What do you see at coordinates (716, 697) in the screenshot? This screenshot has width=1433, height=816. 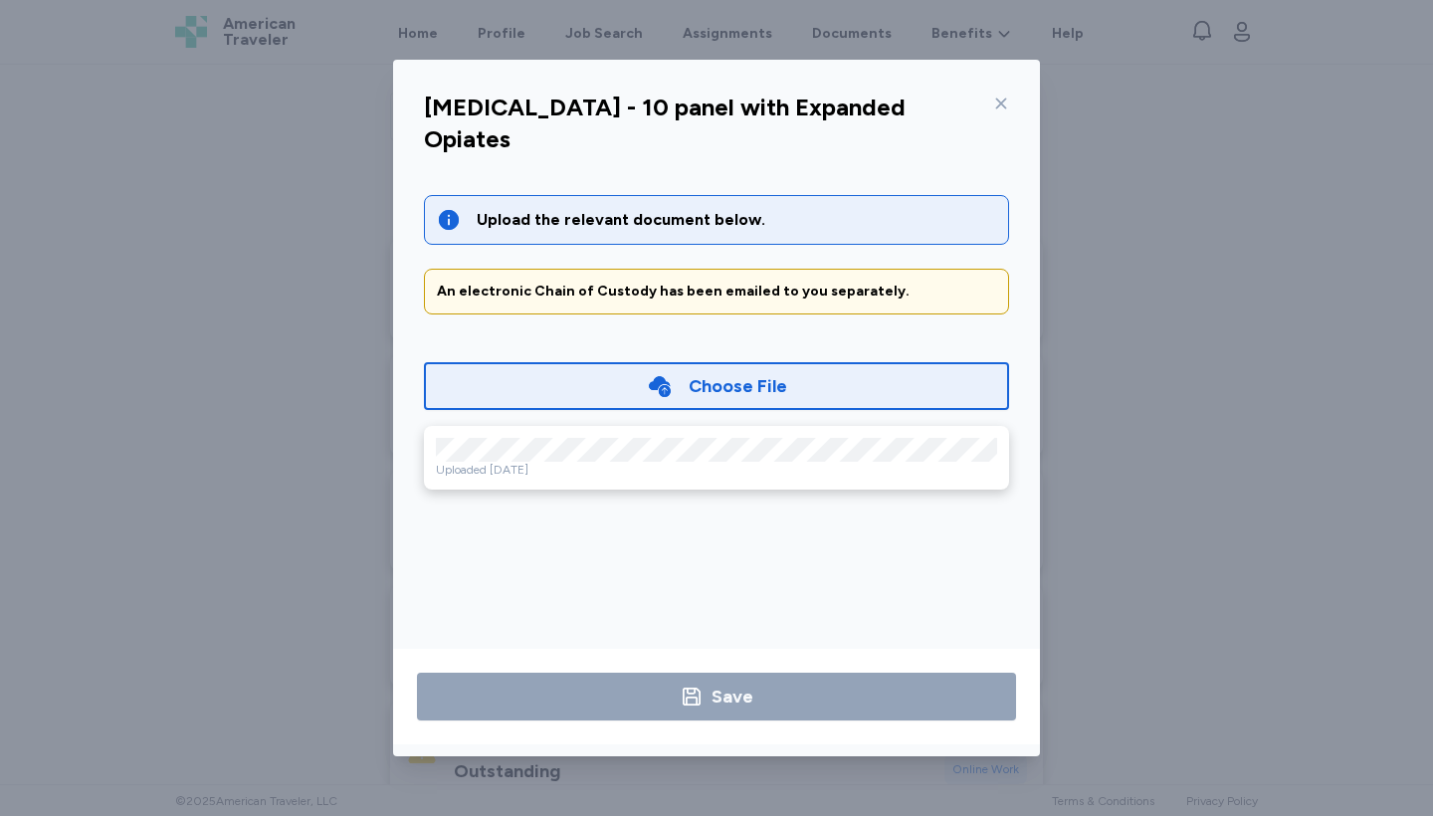 I see `button: Save` at bounding box center [716, 697].